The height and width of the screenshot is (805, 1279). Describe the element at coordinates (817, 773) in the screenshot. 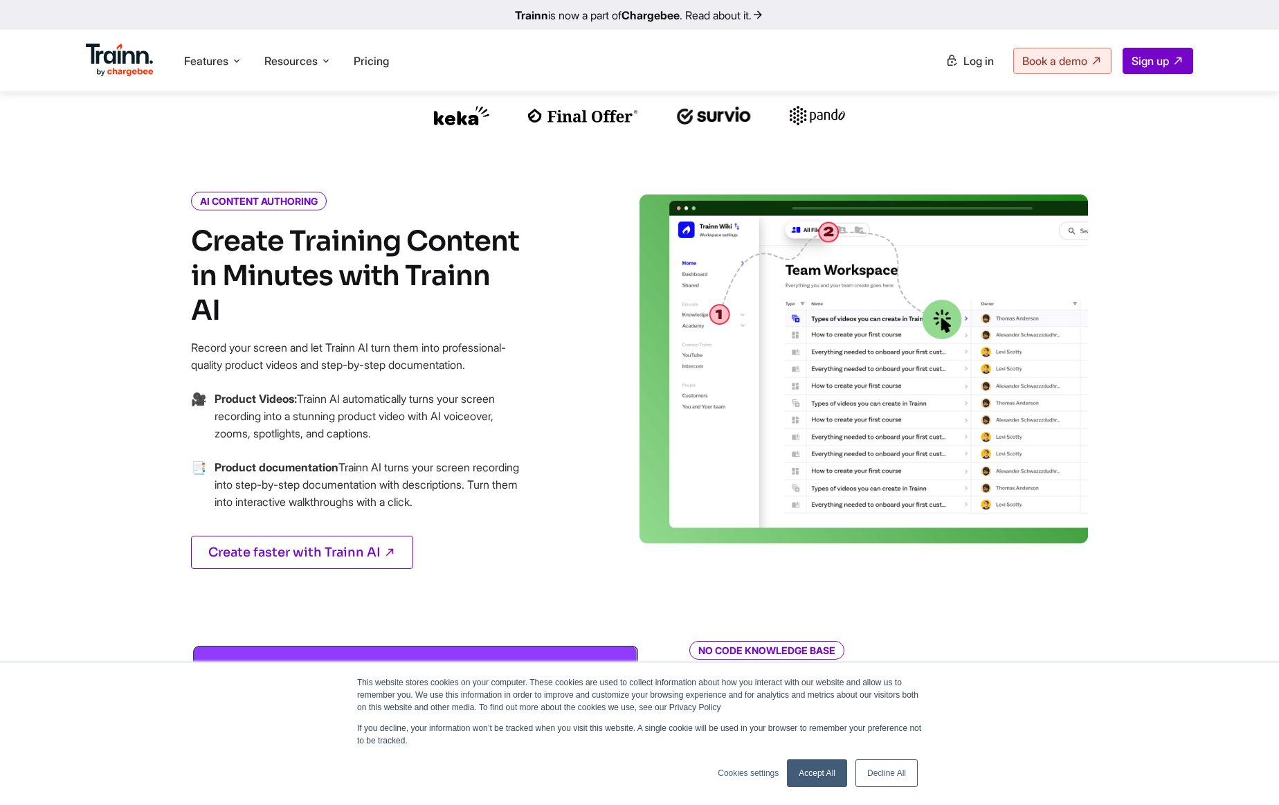

I see `a: Accept All` at that location.